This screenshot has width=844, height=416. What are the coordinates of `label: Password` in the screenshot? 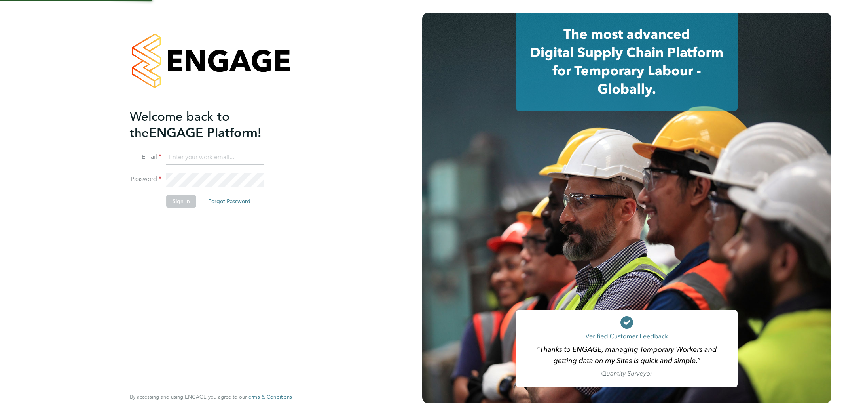 It's located at (146, 179).